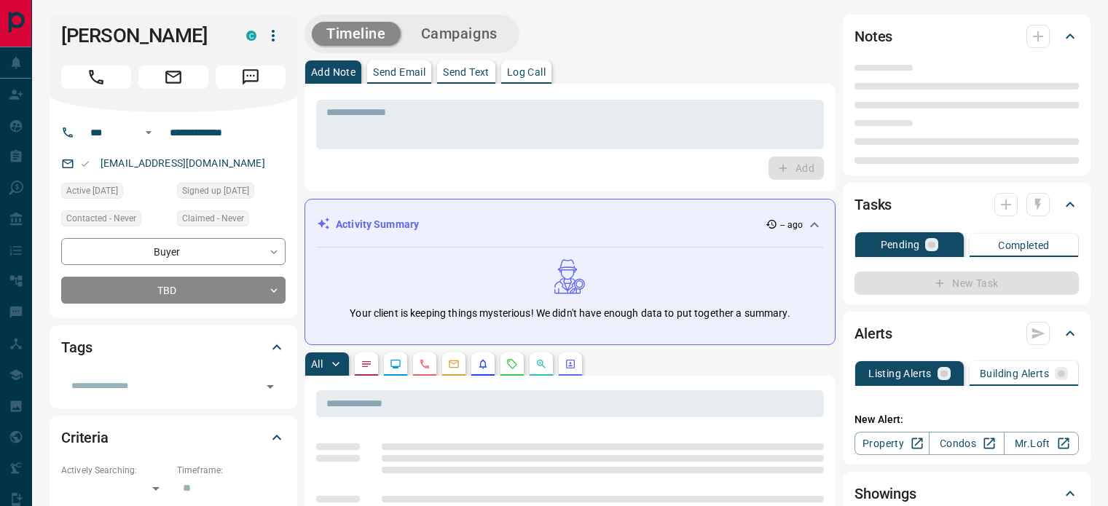 The width and height of the screenshot is (1108, 506). Describe the element at coordinates (399, 72) in the screenshot. I see `p: Send Email` at that location.